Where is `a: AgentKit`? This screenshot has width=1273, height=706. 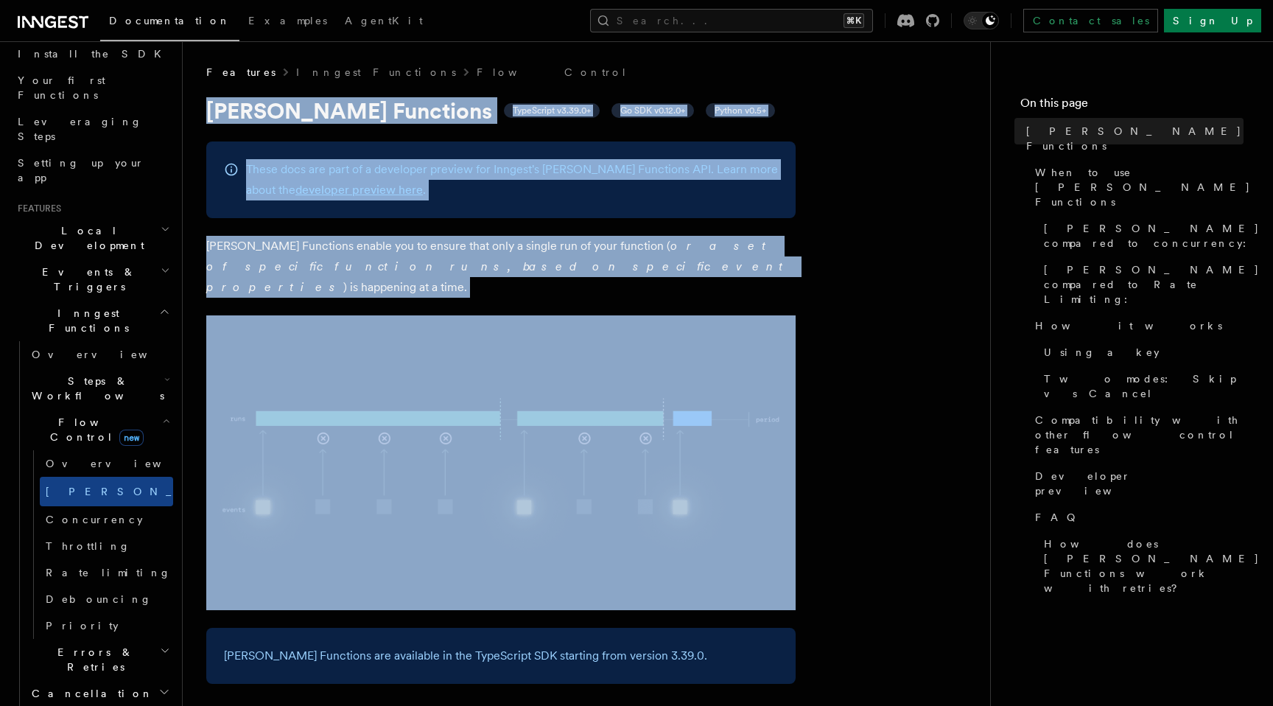 a: AgentKit is located at coordinates (384, 22).